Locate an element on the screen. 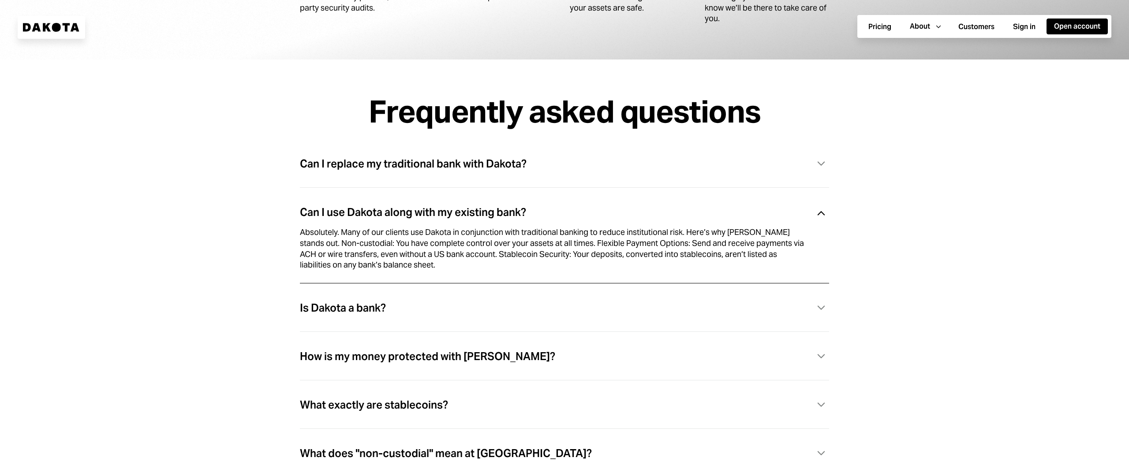  button: Pricing is located at coordinates (879, 27).